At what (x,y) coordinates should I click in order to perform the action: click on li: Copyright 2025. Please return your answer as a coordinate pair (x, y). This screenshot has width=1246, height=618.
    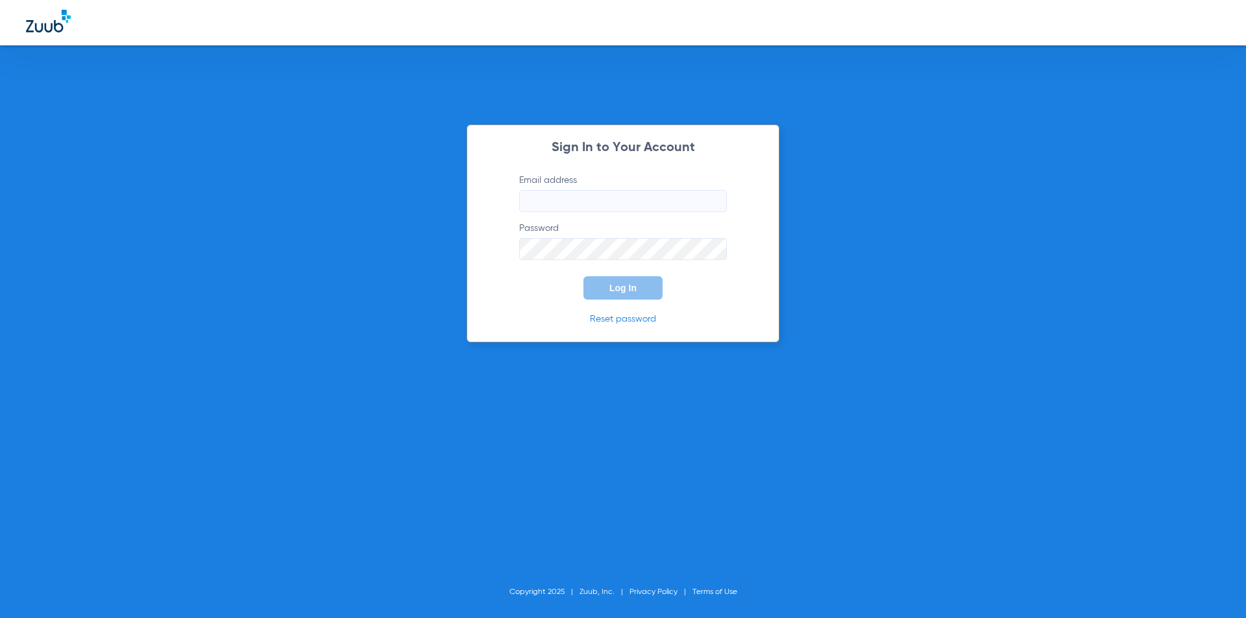
    Looking at the image, I should click on (544, 592).